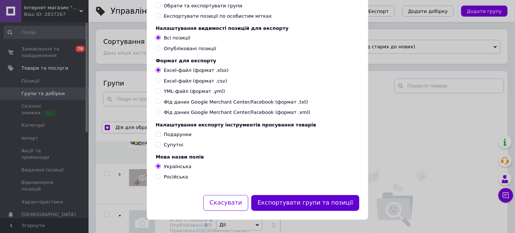 The image size is (515, 233). Describe the element at coordinates (258, 28) in the screenshot. I see `div: Налаштування видимості позицій для експорту` at that location.